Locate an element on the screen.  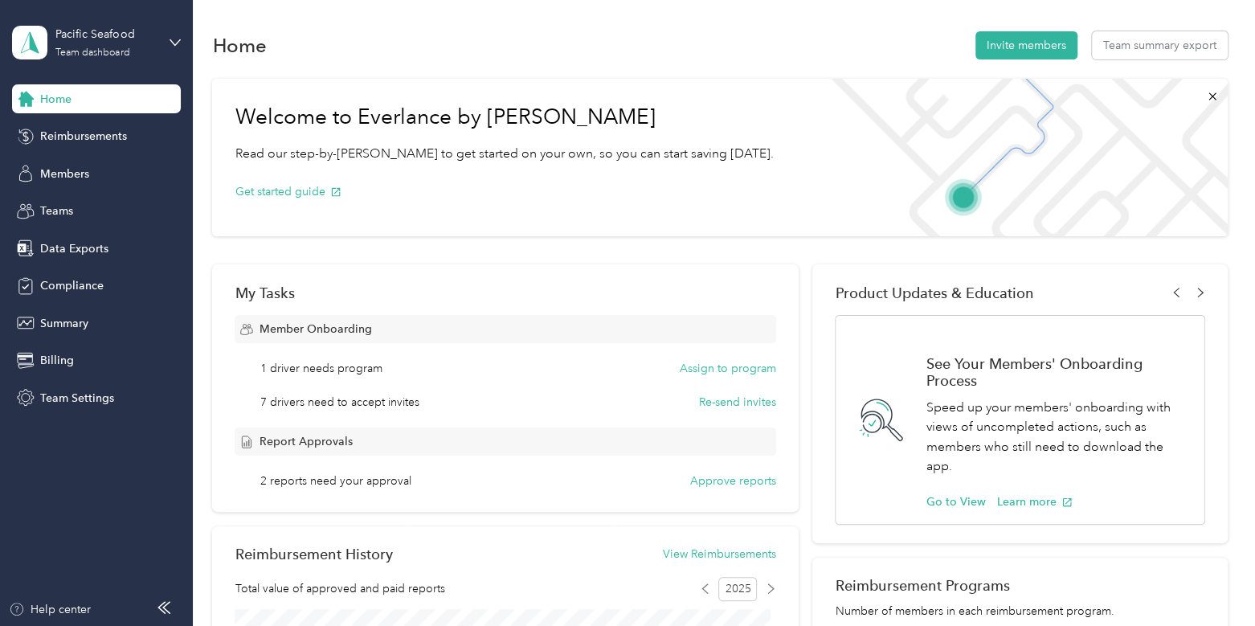
div: Help center is located at coordinates (50, 609).